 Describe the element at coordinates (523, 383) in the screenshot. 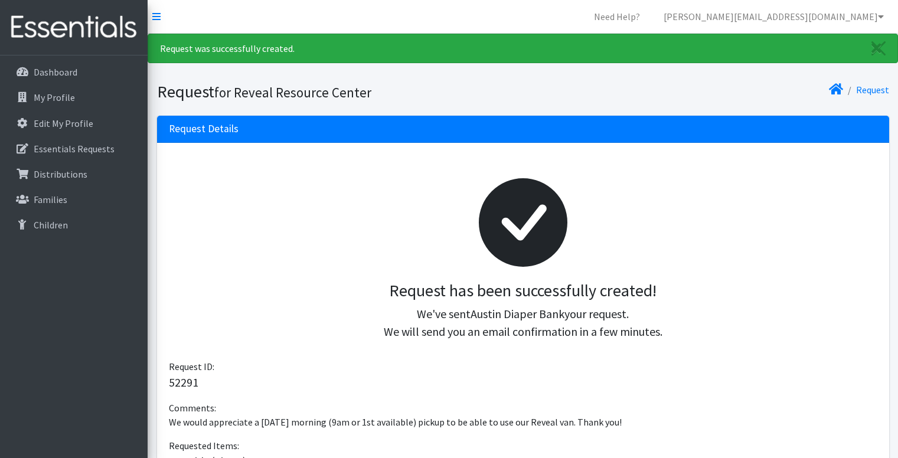

I see `p: 52291` at that location.